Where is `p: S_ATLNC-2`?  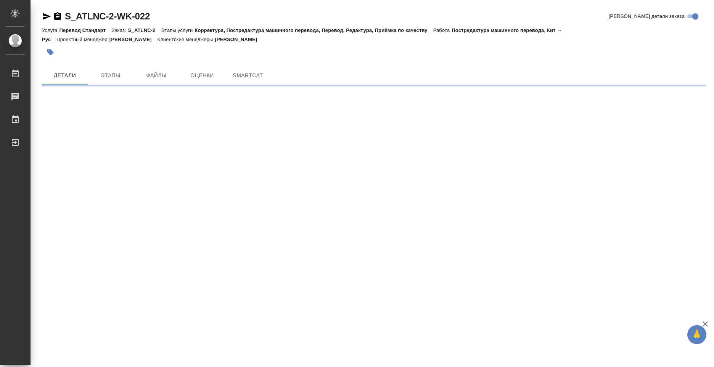 p: S_ATLNC-2 is located at coordinates (144, 30).